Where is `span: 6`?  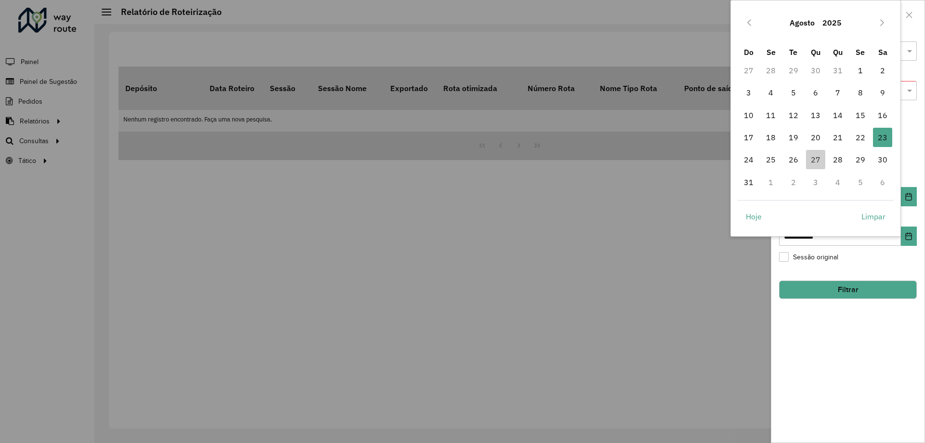 span: 6 is located at coordinates (816, 93).